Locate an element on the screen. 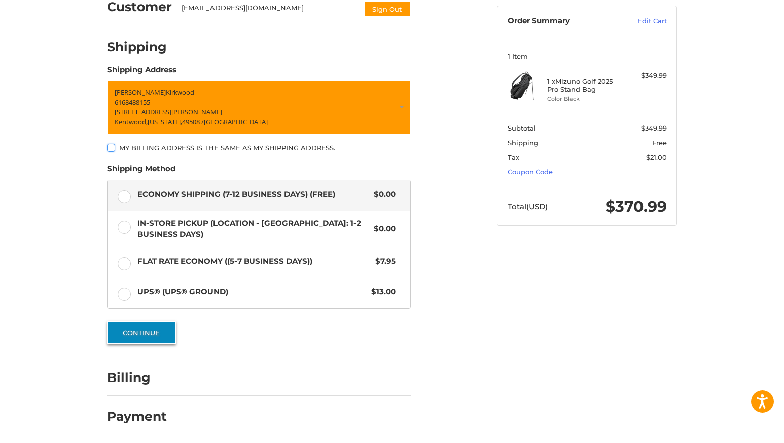  label: My billing address is the same as my shipping address. is located at coordinates (259, 148).